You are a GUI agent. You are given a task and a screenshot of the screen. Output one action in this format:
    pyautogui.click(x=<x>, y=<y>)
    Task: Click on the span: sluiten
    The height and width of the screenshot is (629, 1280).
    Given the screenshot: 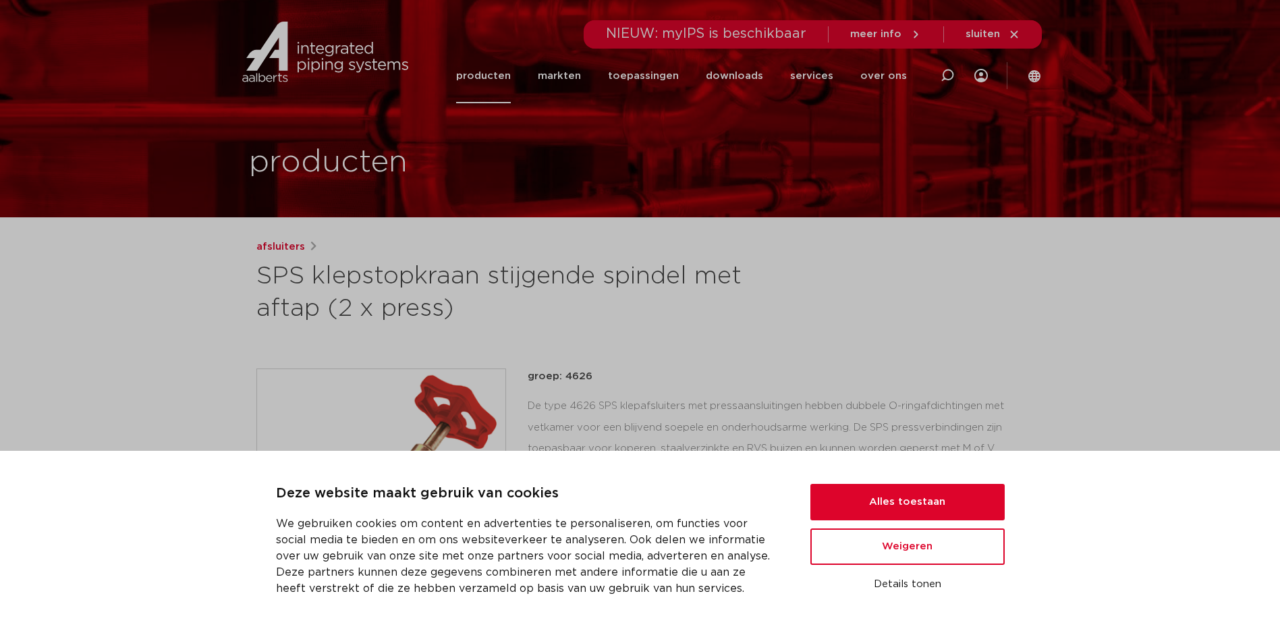 What is the action you would take?
    pyautogui.click(x=983, y=34)
    